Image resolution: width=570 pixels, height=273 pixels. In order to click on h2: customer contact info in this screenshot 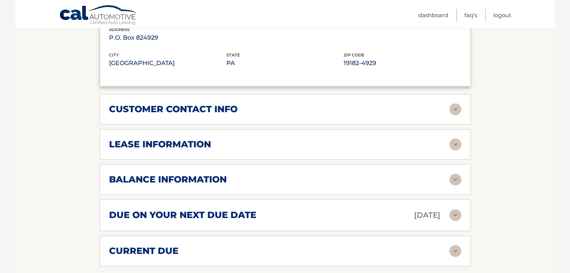, I will do `click(173, 109)`.